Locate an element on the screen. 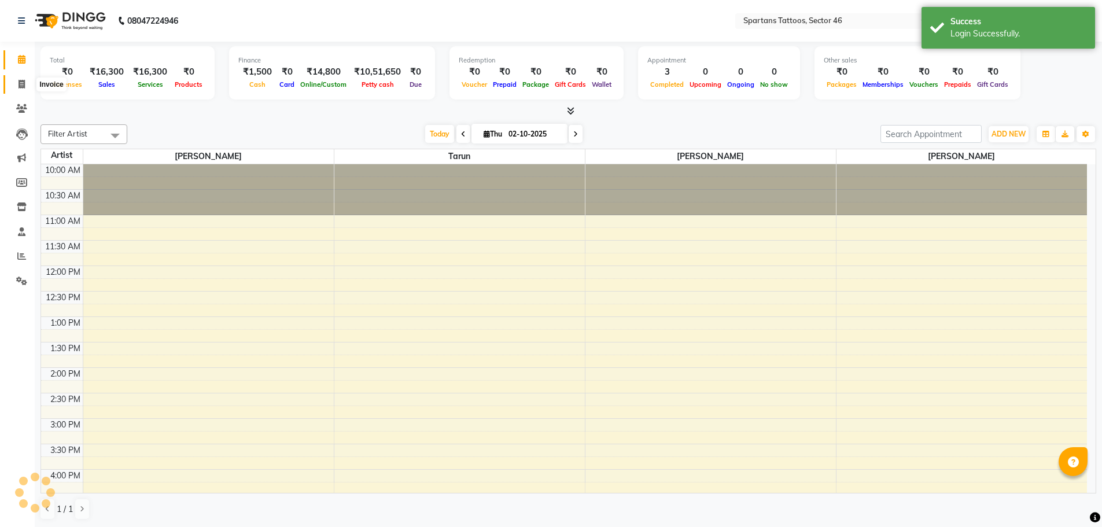 The width and height of the screenshot is (1102, 527). div: Success is located at coordinates (1018, 21).